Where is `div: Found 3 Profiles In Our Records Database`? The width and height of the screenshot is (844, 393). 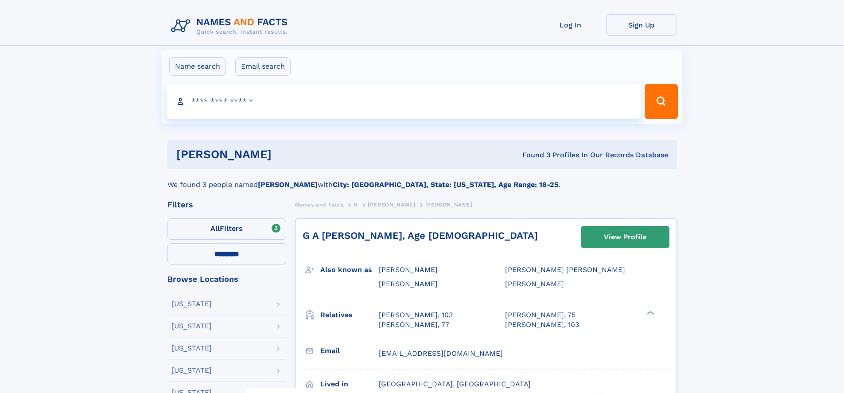 div: Found 3 Profiles In Our Records Database is located at coordinates (533, 155).